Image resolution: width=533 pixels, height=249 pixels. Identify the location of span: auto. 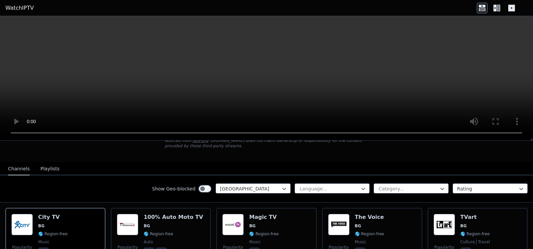
(148, 242).